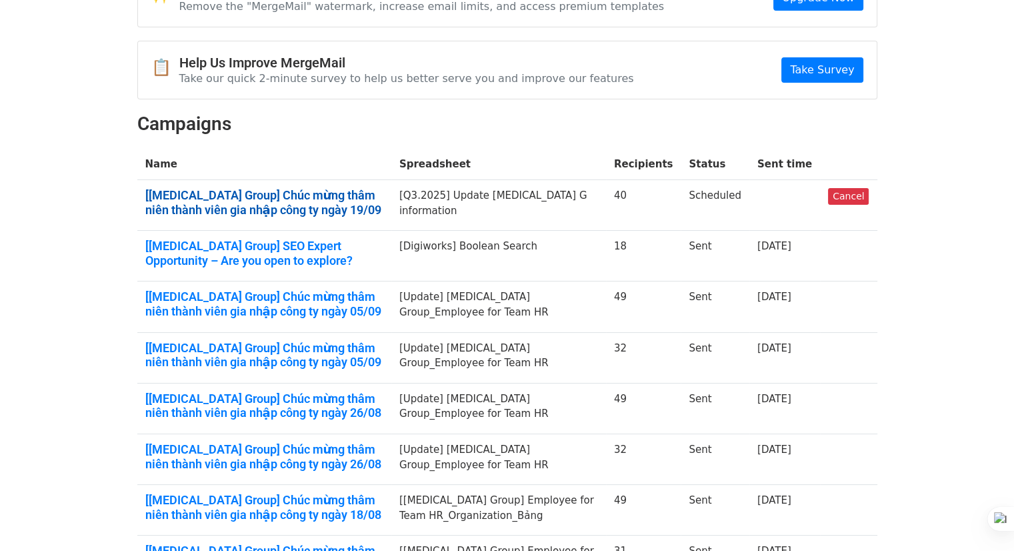  I want to click on th: Status, so click(715, 164).